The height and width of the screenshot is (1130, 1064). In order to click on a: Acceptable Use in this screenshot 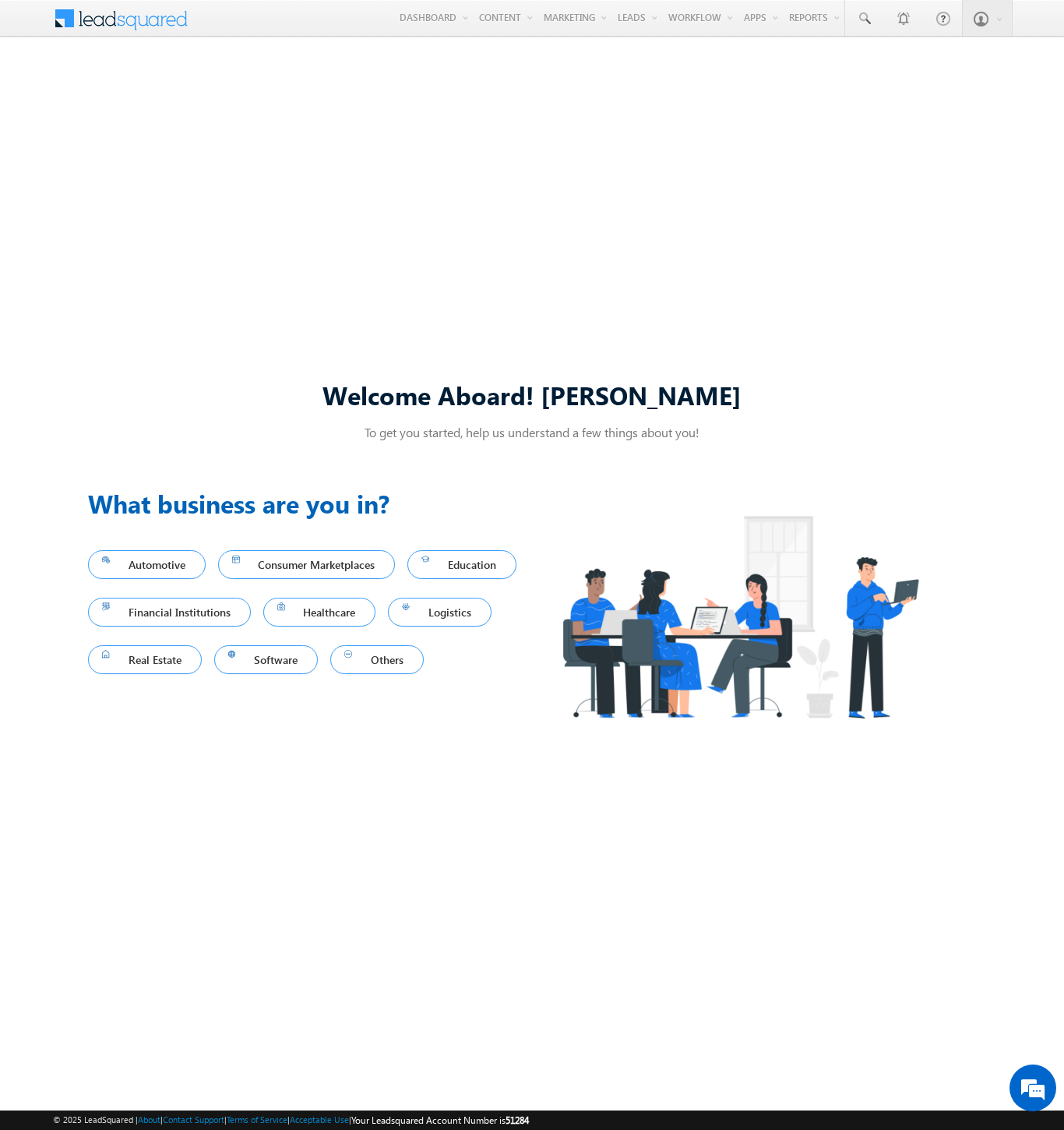, I will do `click(320, 1119)`.